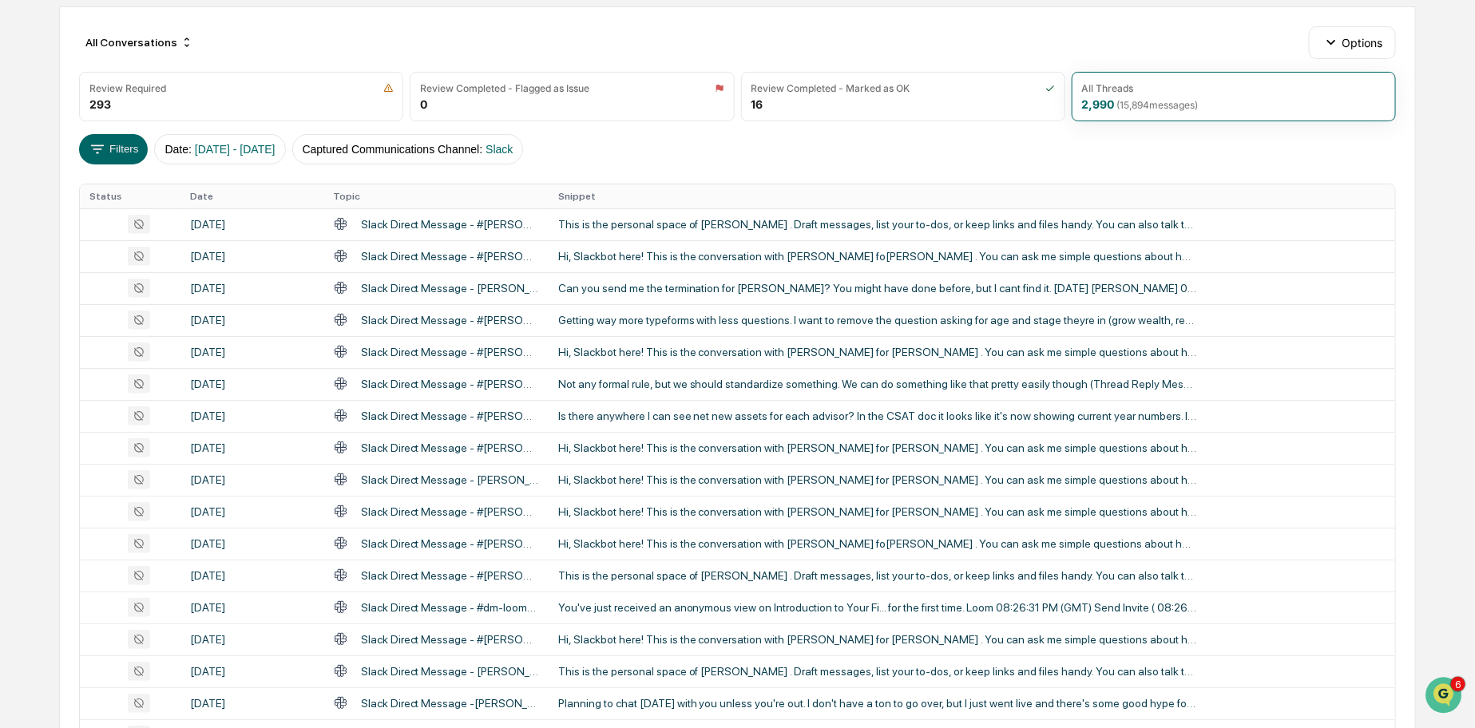 Image resolution: width=1475 pixels, height=728 pixels. Describe the element at coordinates (423, 104) in the screenshot. I see `div: 0` at that location.